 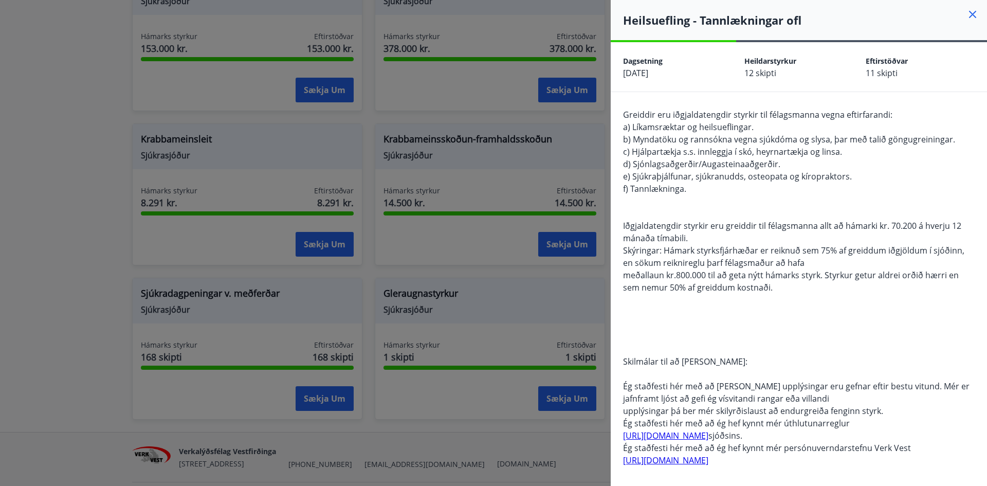 What do you see at coordinates (753, 411) in the screenshot?
I see `span: upplýsingar þá ber mér skilyrðislaust að endurgreiða fenginn styrk.` at bounding box center [753, 411].